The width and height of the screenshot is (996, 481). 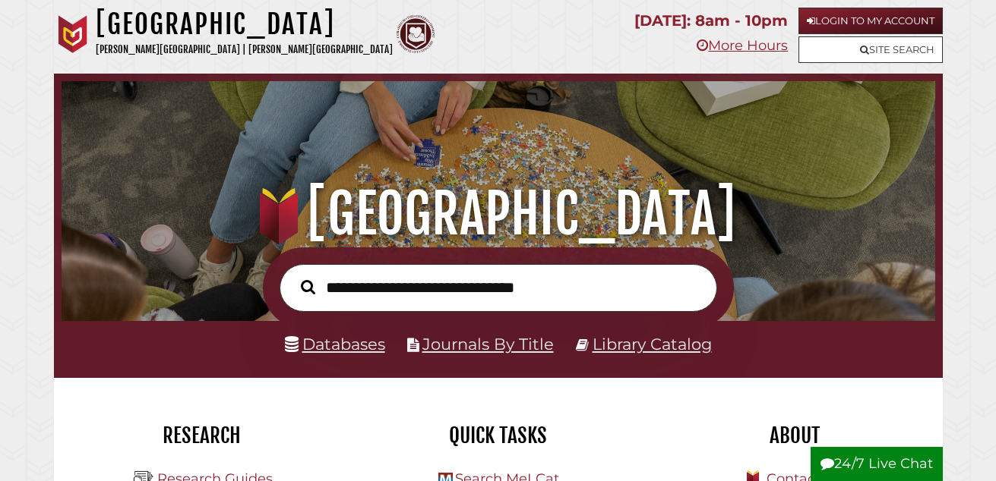 What do you see at coordinates (870, 21) in the screenshot?
I see `a: Login to My Account` at bounding box center [870, 21].